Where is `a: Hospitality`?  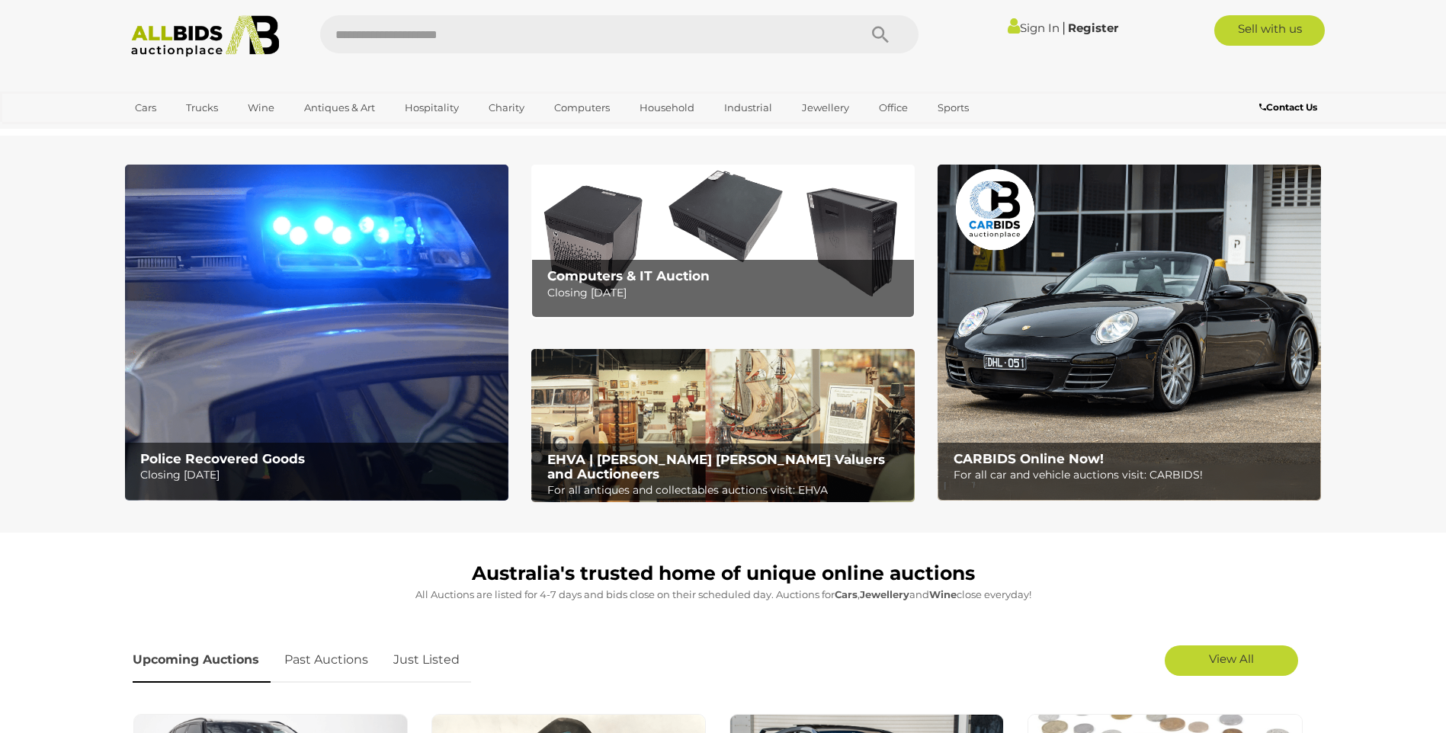 a: Hospitality is located at coordinates (432, 108).